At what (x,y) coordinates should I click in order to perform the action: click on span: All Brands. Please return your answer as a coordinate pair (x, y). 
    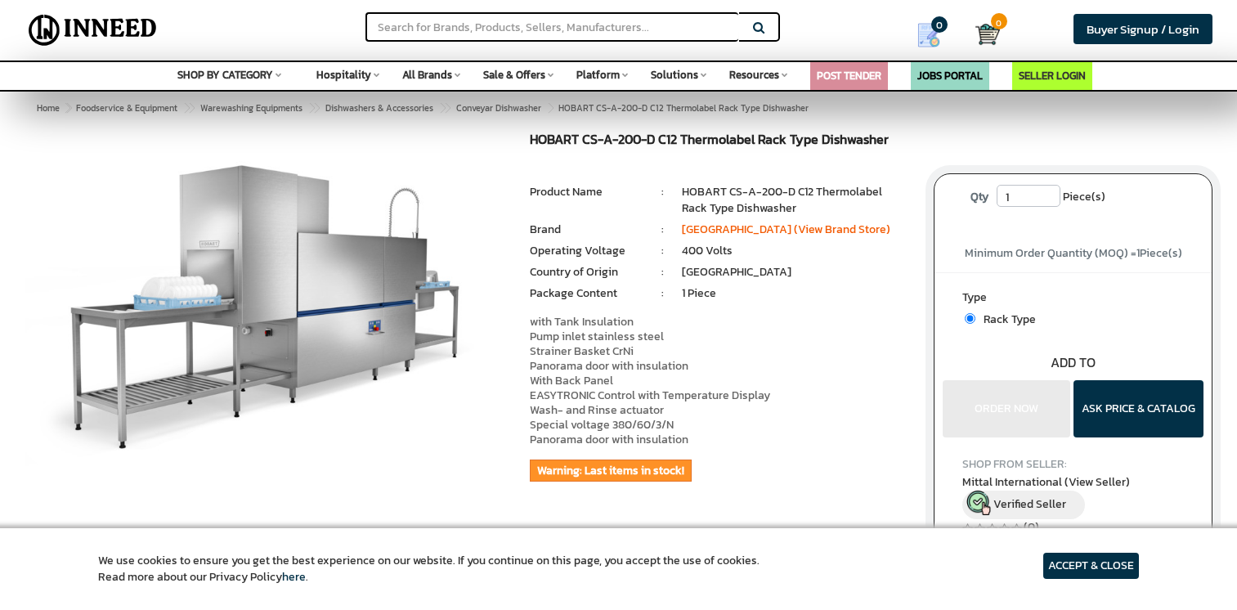
    Looking at the image, I should click on (427, 74).